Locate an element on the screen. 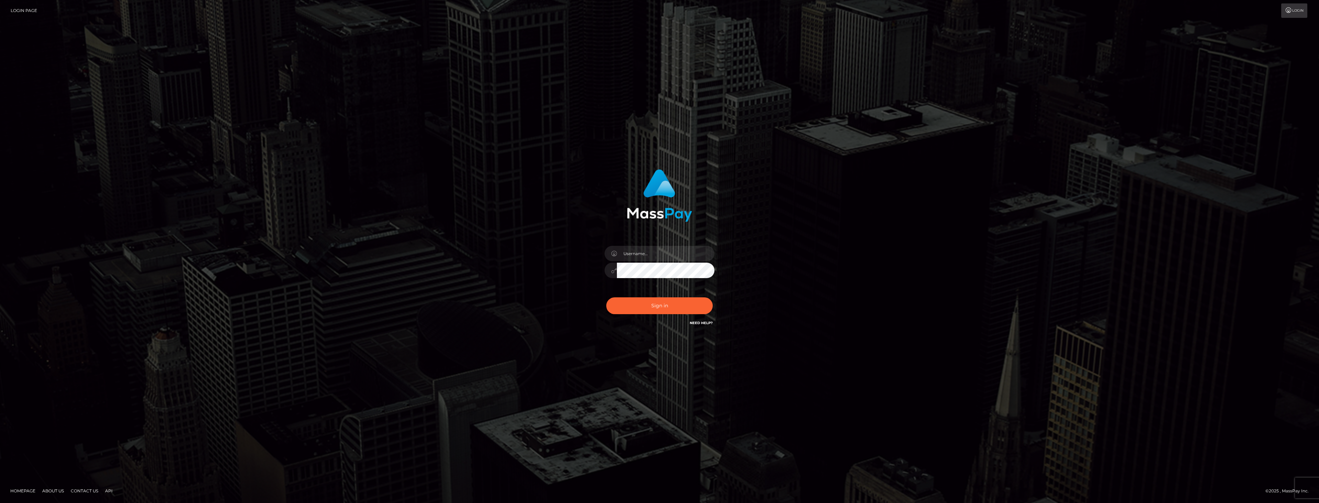  div: © 2025 , MassPay Inc. is located at coordinates (1290, 491).